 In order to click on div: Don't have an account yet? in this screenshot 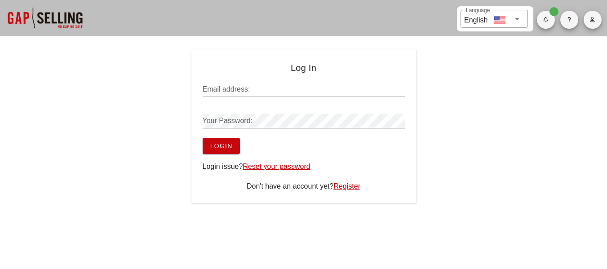, I will do `click(303, 186)`.